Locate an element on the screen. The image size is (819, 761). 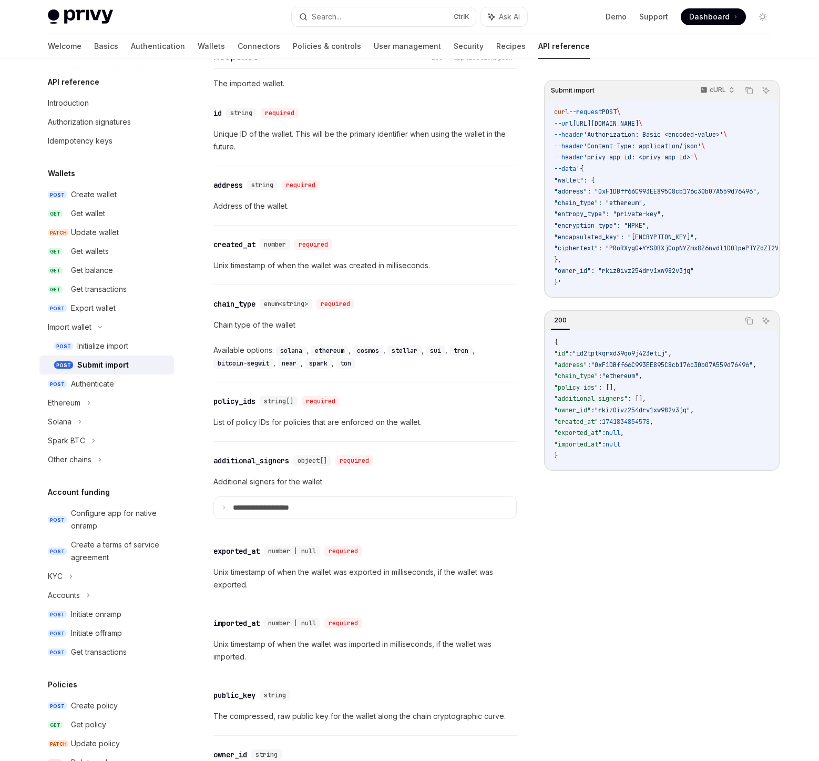
a: Authentication is located at coordinates (158, 46).